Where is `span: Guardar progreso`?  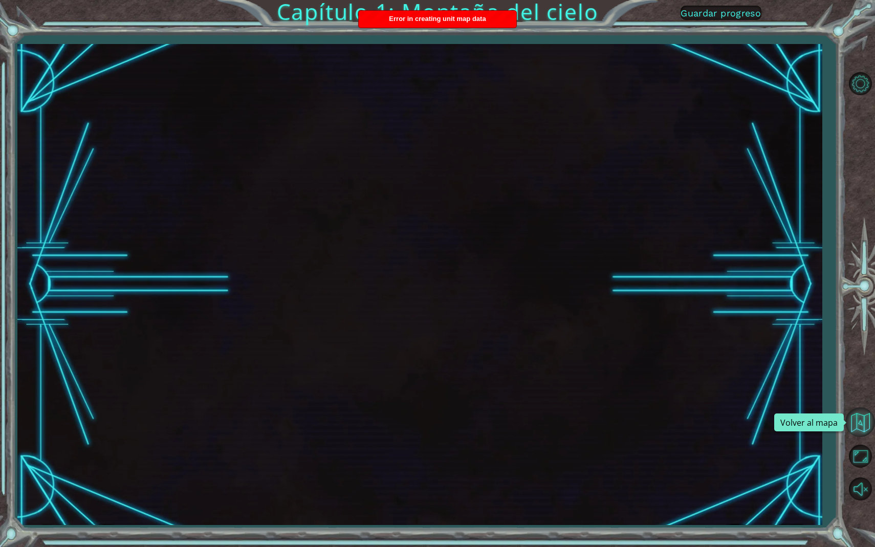
span: Guardar progreso is located at coordinates (720, 13).